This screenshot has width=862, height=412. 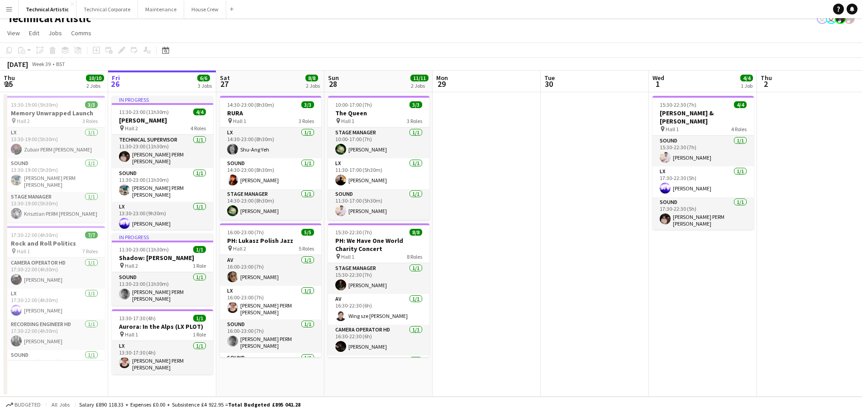 What do you see at coordinates (55, 33) in the screenshot?
I see `a: Jobs` at bounding box center [55, 33].